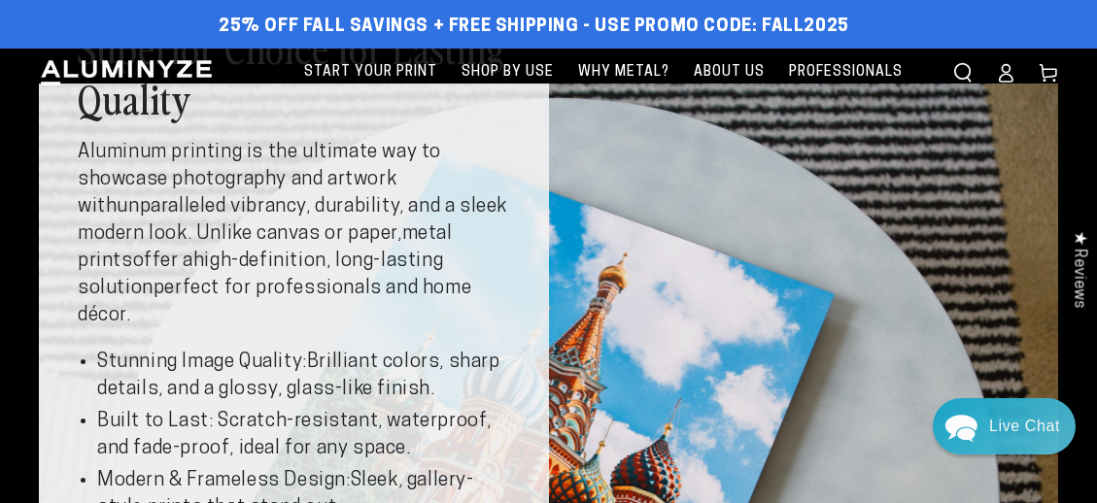  Describe the element at coordinates (1003, 426) in the screenshot. I see `div: Chat widget toggle` at that location.